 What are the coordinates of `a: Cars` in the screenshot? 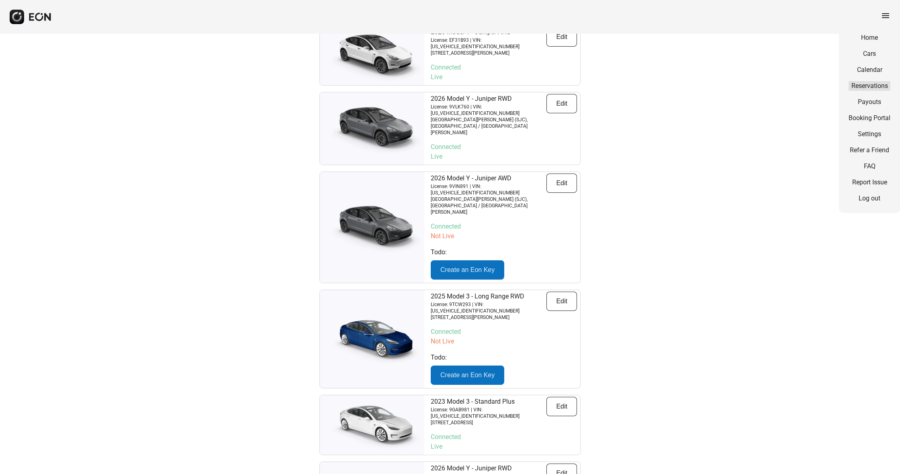 It's located at (869, 54).